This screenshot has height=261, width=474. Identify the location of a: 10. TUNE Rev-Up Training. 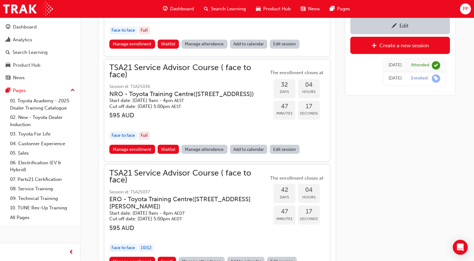
(42, 208).